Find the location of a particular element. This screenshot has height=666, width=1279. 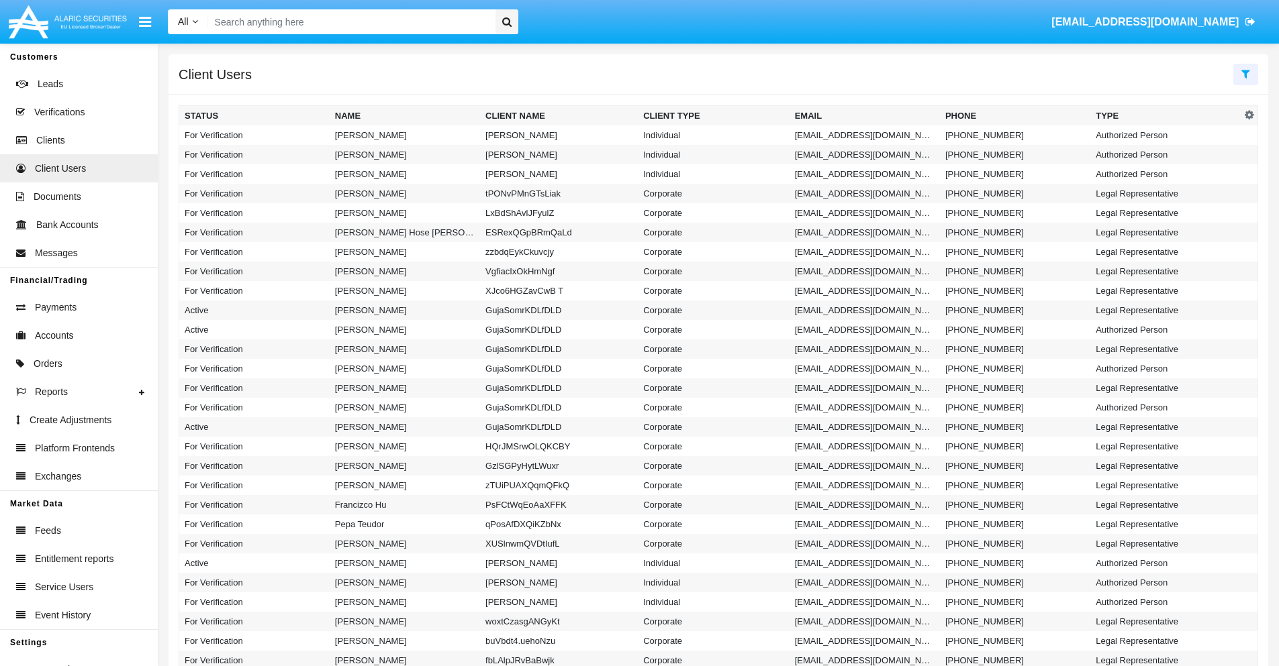

td: XUSlnwmQVDtIufL is located at coordinates (558, 544).